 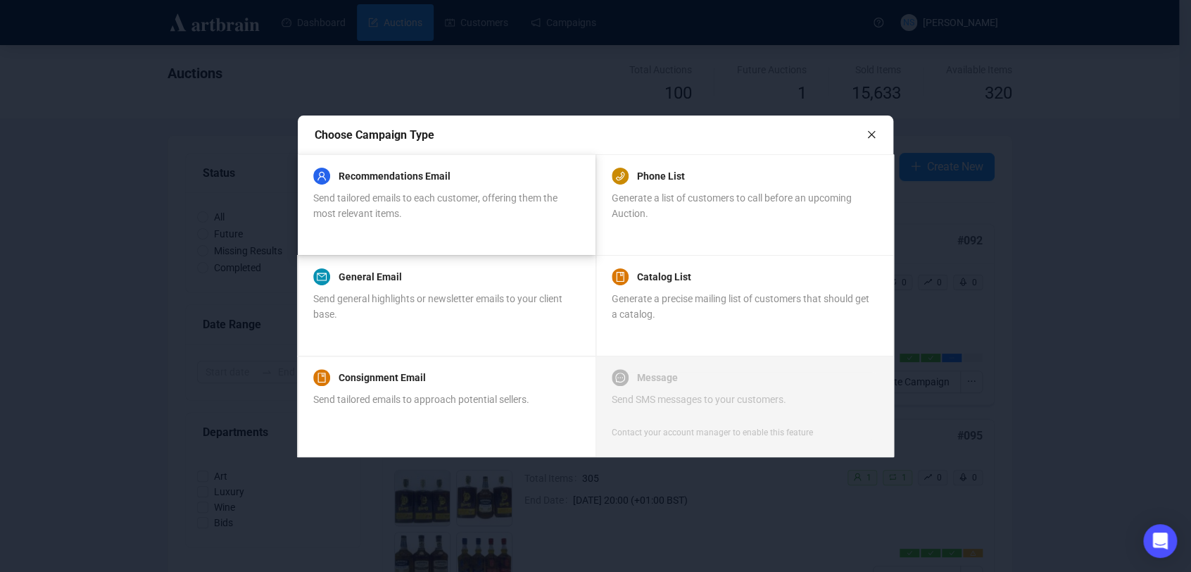 What do you see at coordinates (591, 134) in the screenshot?
I see `div: Choose Campaign Type` at bounding box center [591, 134].